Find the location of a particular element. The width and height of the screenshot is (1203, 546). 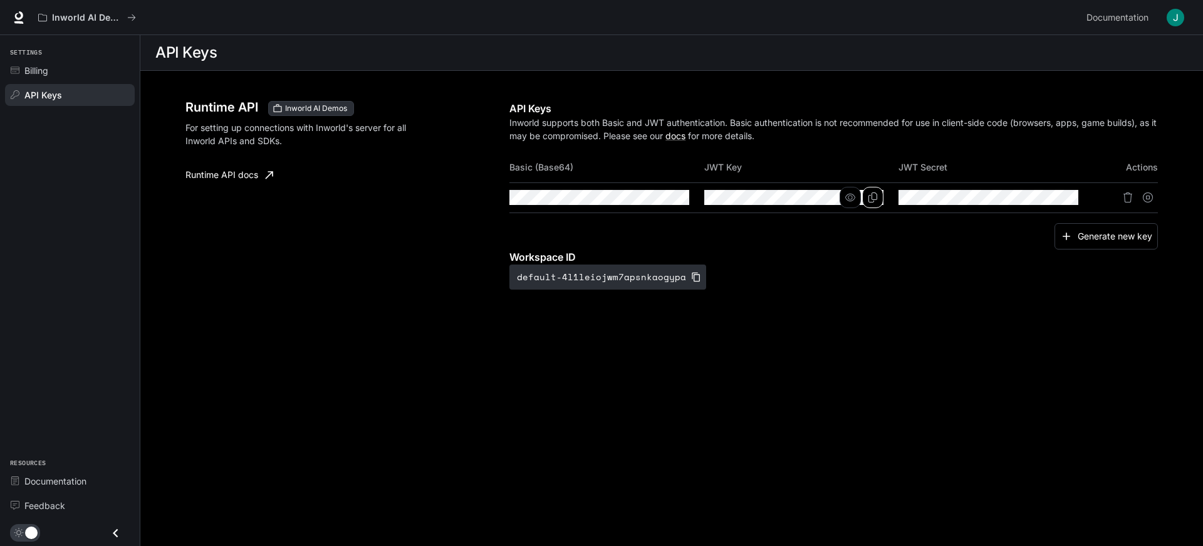

span: Dark mode toggle is located at coordinates (31, 532).